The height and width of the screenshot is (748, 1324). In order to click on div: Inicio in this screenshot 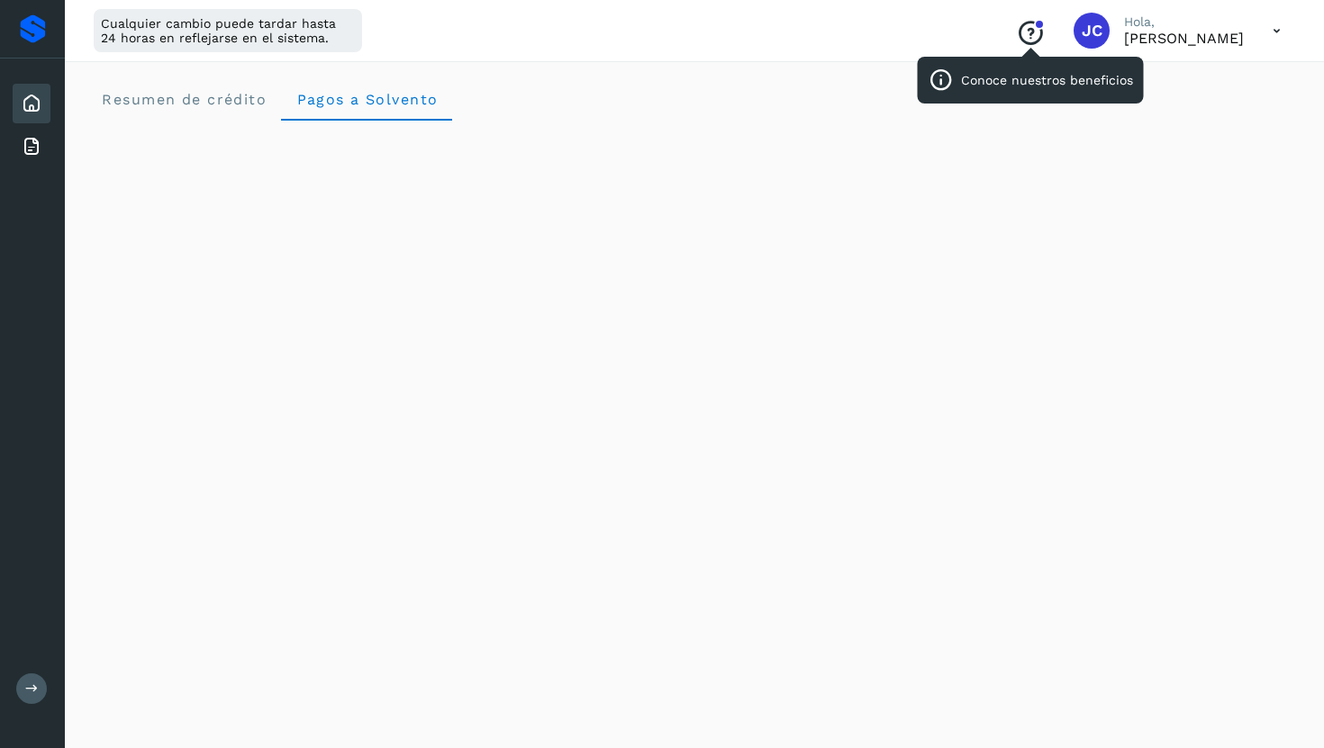, I will do `click(32, 104)`.